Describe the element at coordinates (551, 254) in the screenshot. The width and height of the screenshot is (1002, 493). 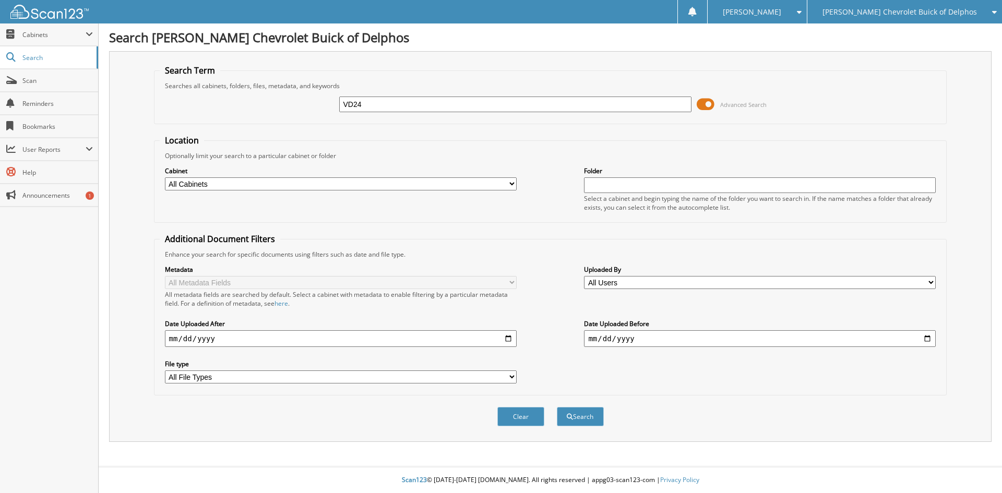
I see `div: Enhance your search for specific documents using filters such as date and file type.` at that location.